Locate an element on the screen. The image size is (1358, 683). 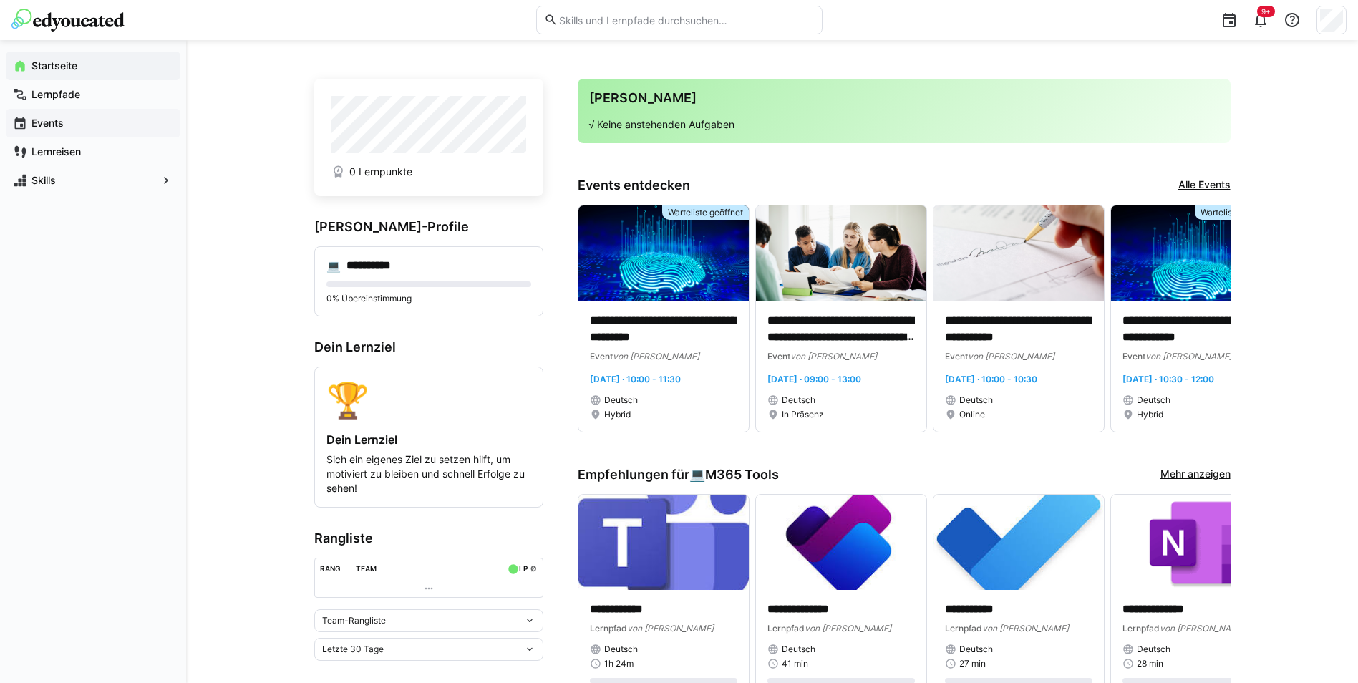
input: Skills und Lernpfade durchsuchen… is located at coordinates (686, 20).